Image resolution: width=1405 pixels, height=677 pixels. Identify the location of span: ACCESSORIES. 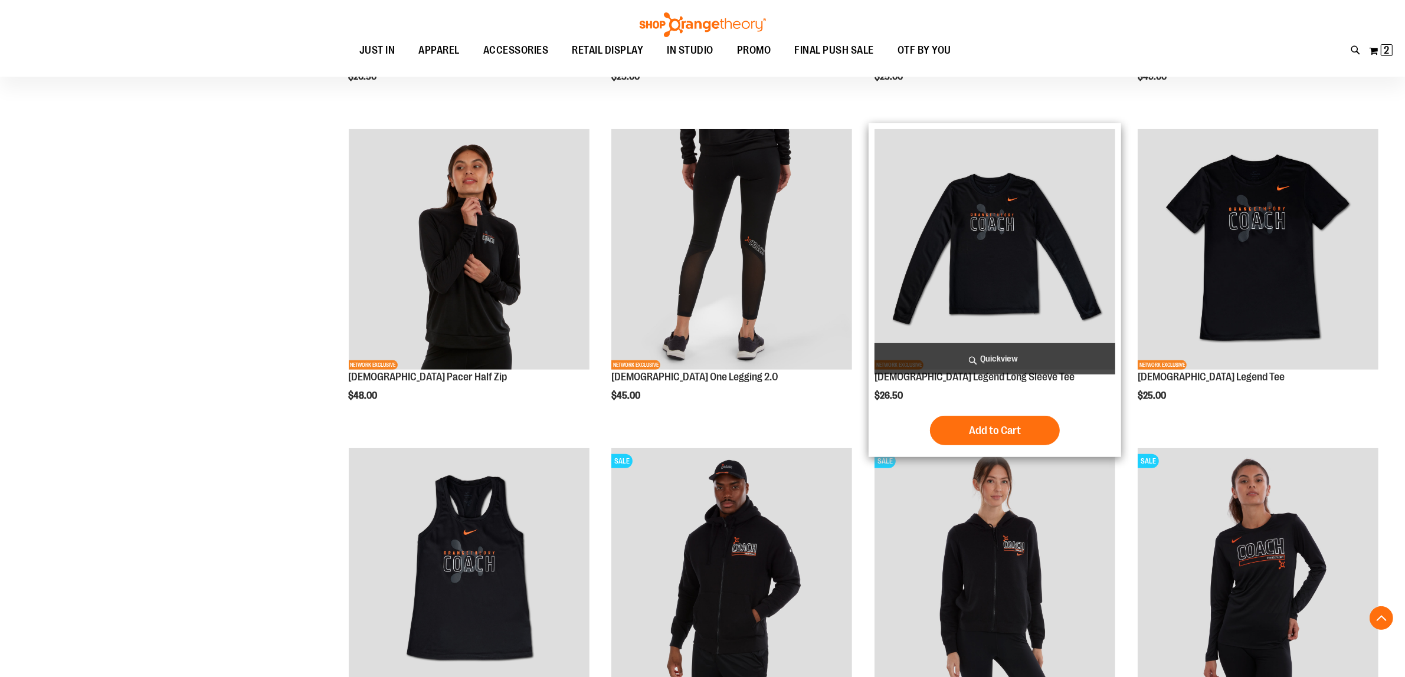
(516, 50).